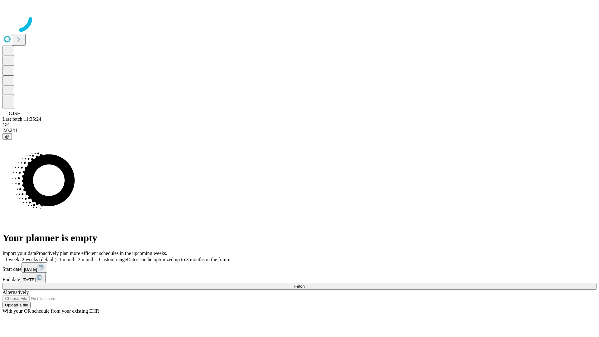 This screenshot has width=599, height=337. I want to click on button: Upload a file, so click(17, 305).